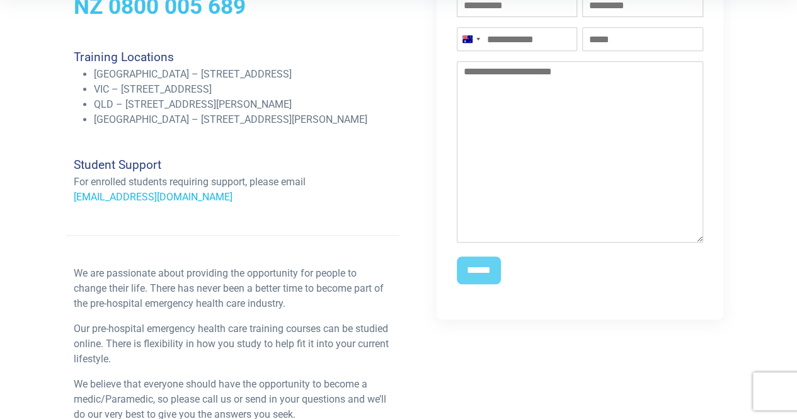  I want to click on button: Selected country, so click(471, 39).